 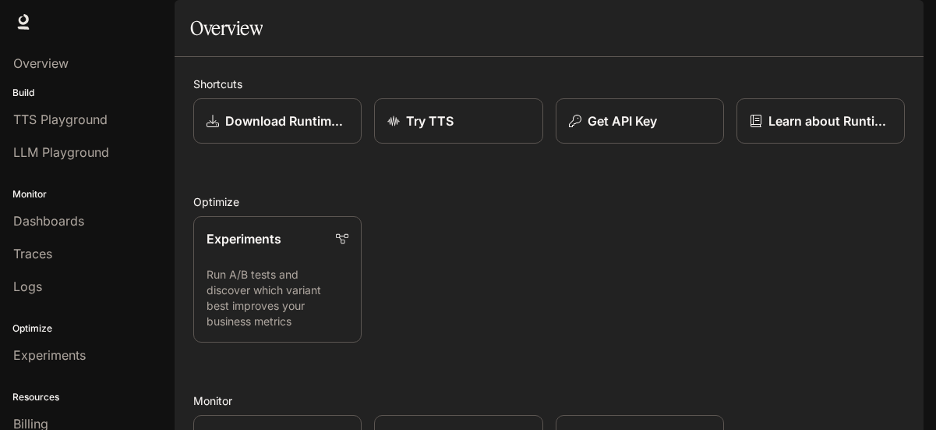 What do you see at coordinates (549, 201) in the screenshot?
I see `h2: Optimize` at bounding box center [549, 201].